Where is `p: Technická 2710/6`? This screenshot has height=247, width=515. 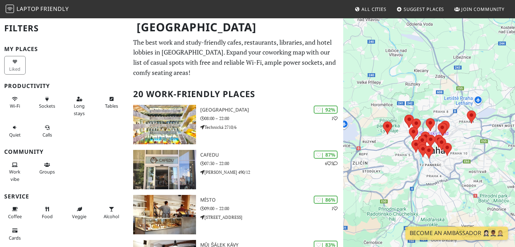
p: Technická 2710/6 is located at coordinates (271, 127).